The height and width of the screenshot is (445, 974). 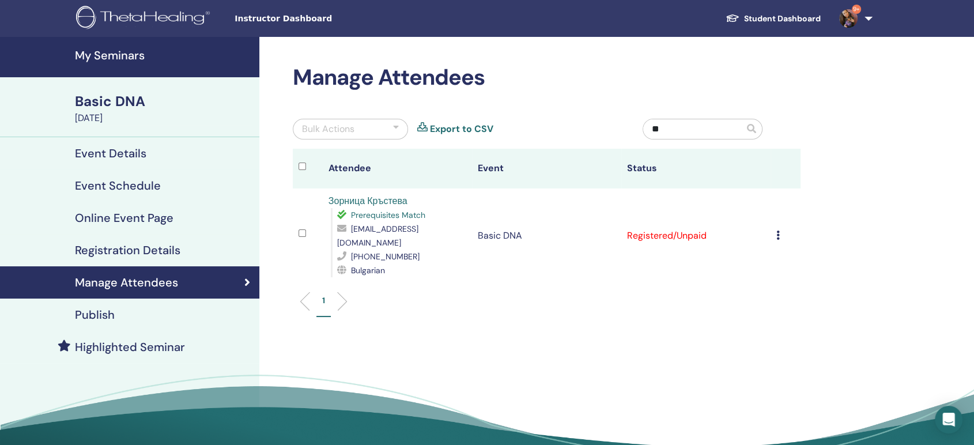 What do you see at coordinates (328, 129) in the screenshot?
I see `div: Bulk Actions` at bounding box center [328, 129].